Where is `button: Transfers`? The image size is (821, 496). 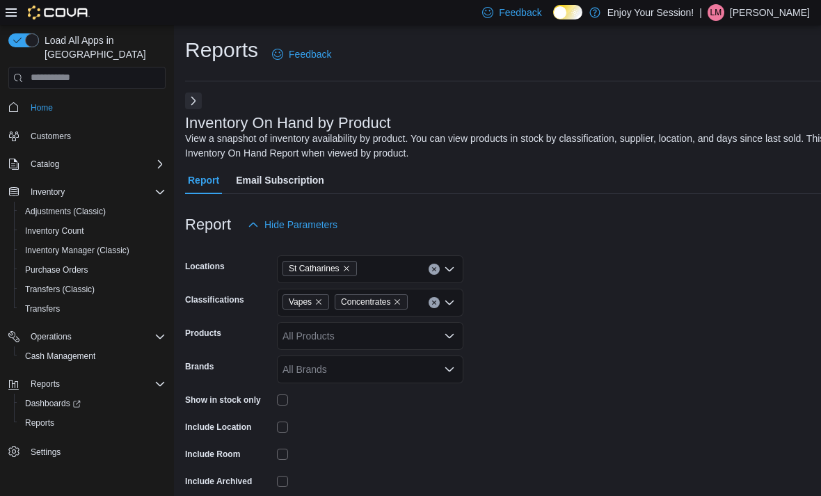 button: Transfers is located at coordinates (93, 309).